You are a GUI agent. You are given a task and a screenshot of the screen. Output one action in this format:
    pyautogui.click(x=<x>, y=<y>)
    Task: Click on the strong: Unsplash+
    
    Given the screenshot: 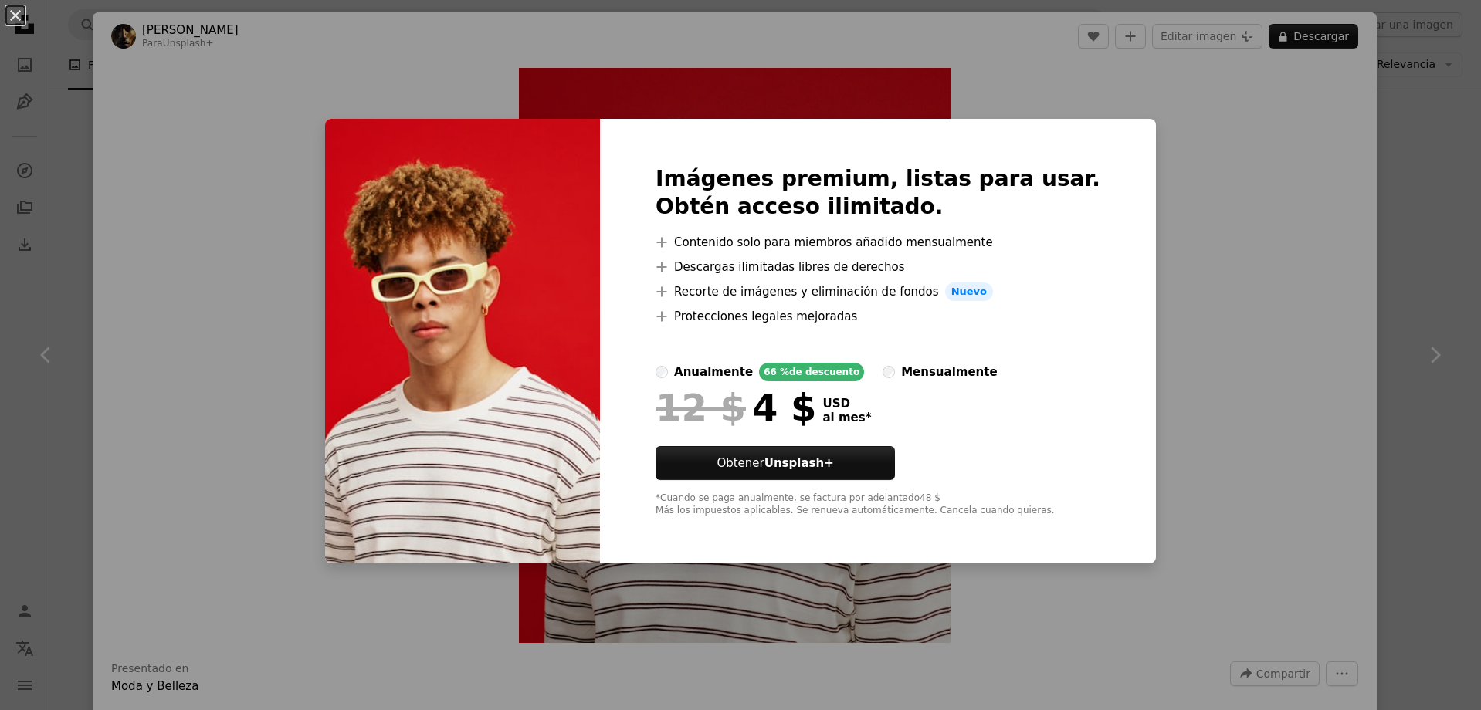 What is the action you would take?
    pyautogui.click(x=799, y=463)
    